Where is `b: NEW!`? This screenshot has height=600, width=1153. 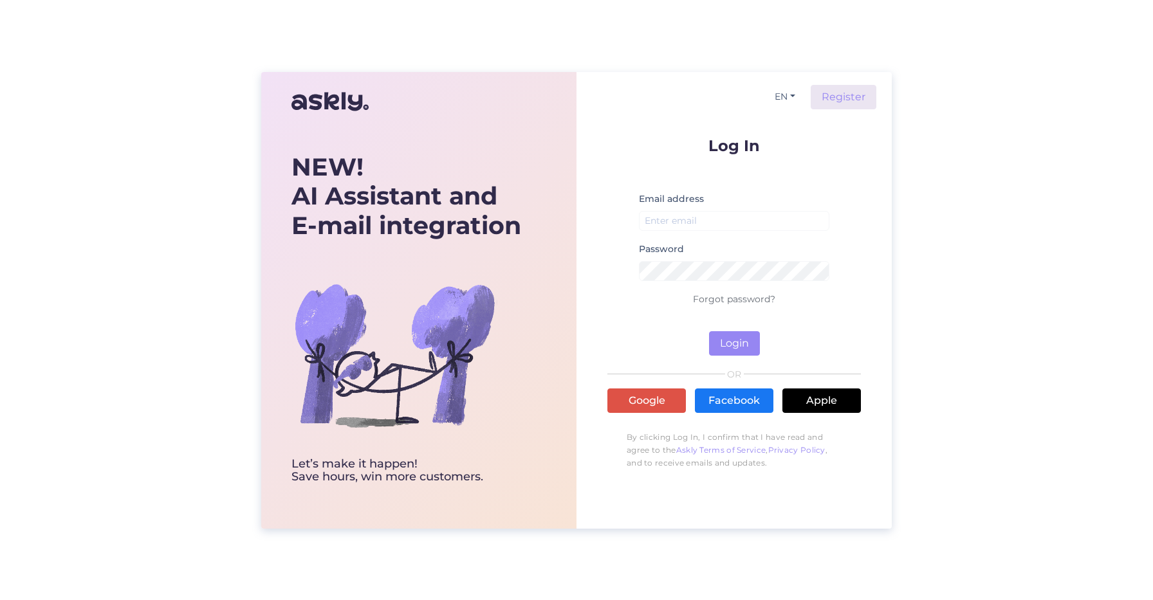 b: NEW! is located at coordinates (327, 167).